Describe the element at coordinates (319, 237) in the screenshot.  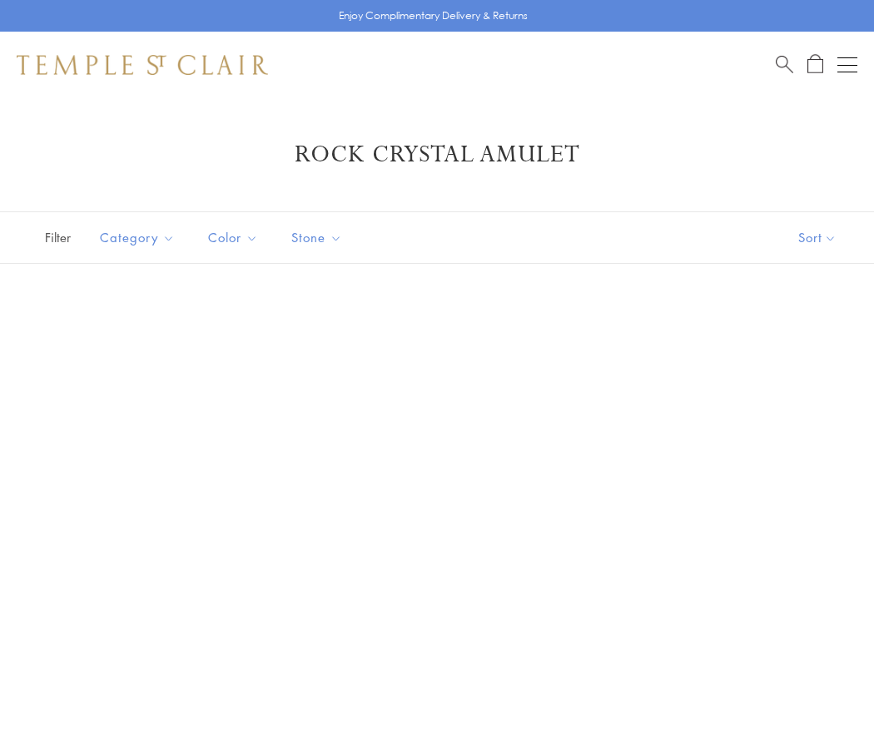
I see `span: Stone` at that location.